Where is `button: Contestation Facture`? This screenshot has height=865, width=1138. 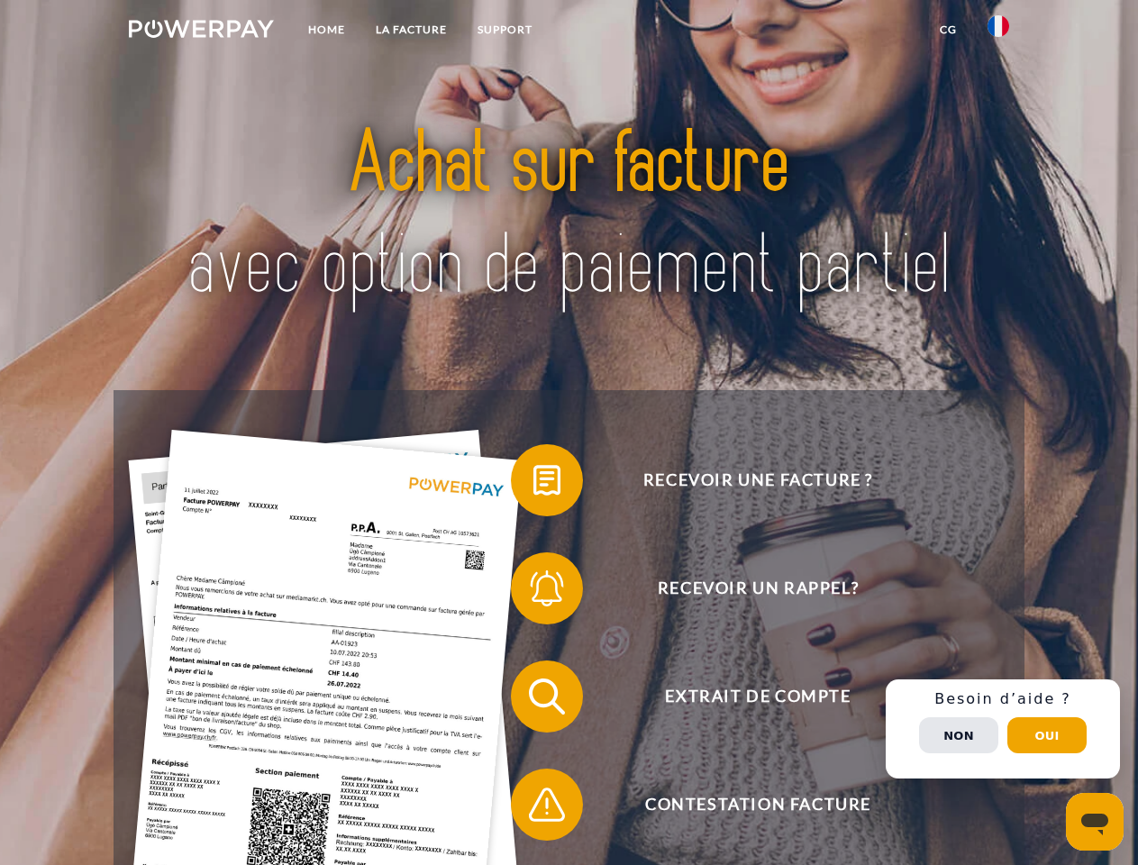 button: Contestation Facture is located at coordinates (745, 804).